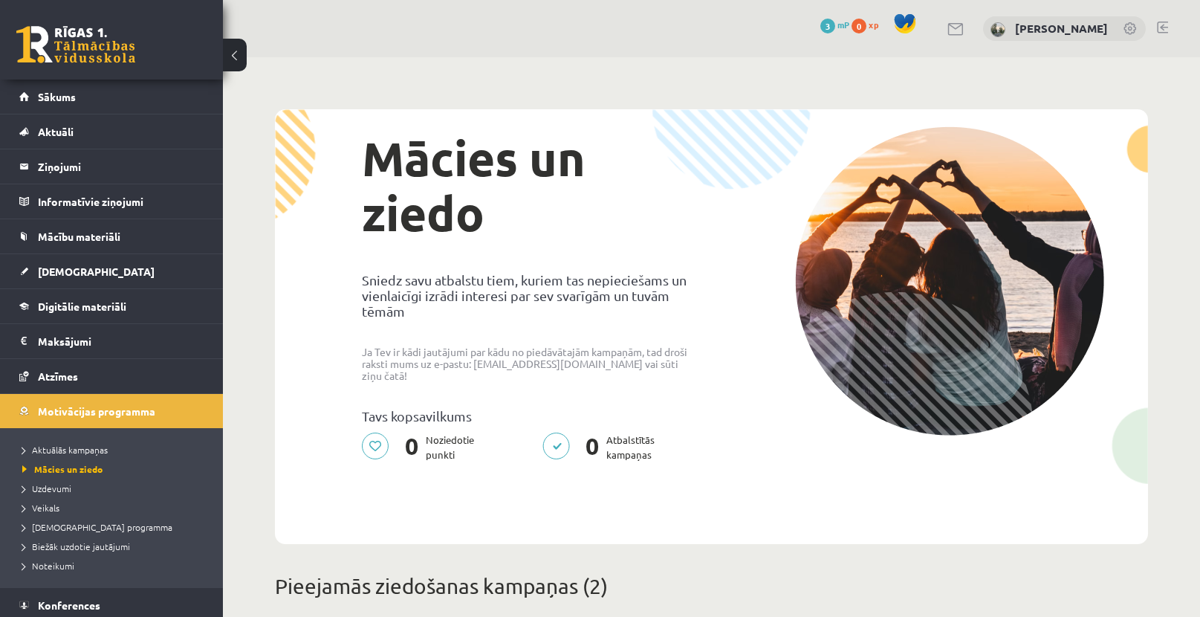 This screenshot has height=617, width=1200. What do you see at coordinates (76, 546) in the screenshot?
I see `span: Biežāk uzdotie jautājumi` at bounding box center [76, 546].